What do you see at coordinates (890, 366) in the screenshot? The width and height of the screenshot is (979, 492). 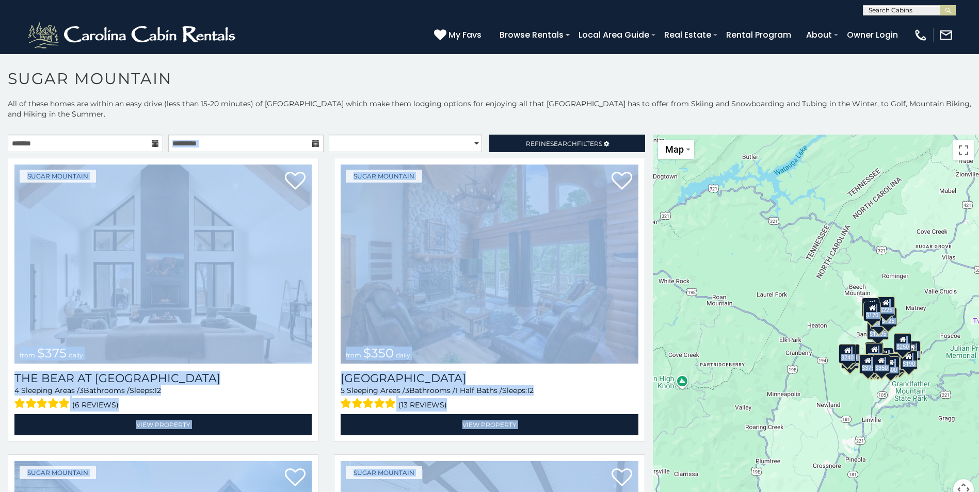 I see `div: $500` at bounding box center [890, 366].